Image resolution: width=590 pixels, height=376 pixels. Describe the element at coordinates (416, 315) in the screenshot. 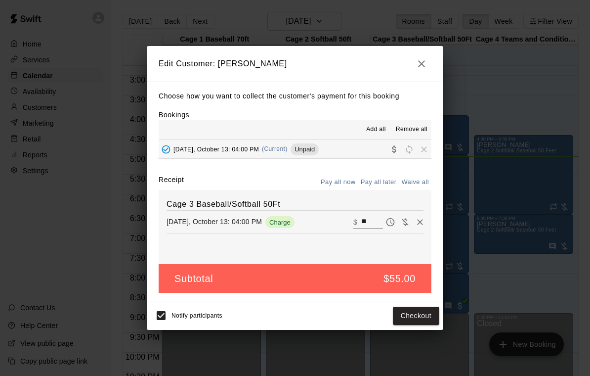

I see `button: Checkout` at that location.